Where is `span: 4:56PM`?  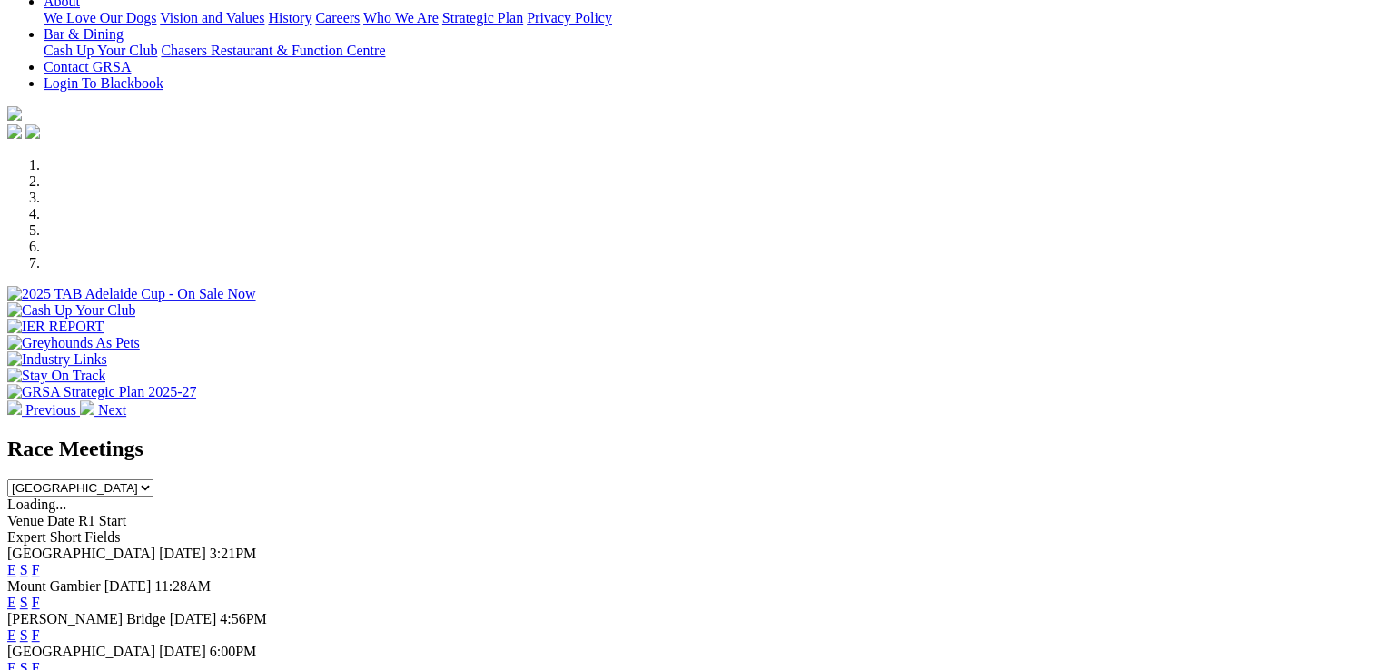 span: 4:56PM is located at coordinates (243, 618).